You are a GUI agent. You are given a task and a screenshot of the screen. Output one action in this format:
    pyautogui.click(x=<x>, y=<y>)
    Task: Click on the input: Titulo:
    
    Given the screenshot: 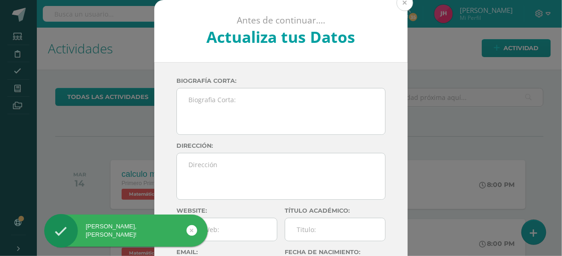 What is the action you would take?
    pyautogui.click(x=335, y=229)
    